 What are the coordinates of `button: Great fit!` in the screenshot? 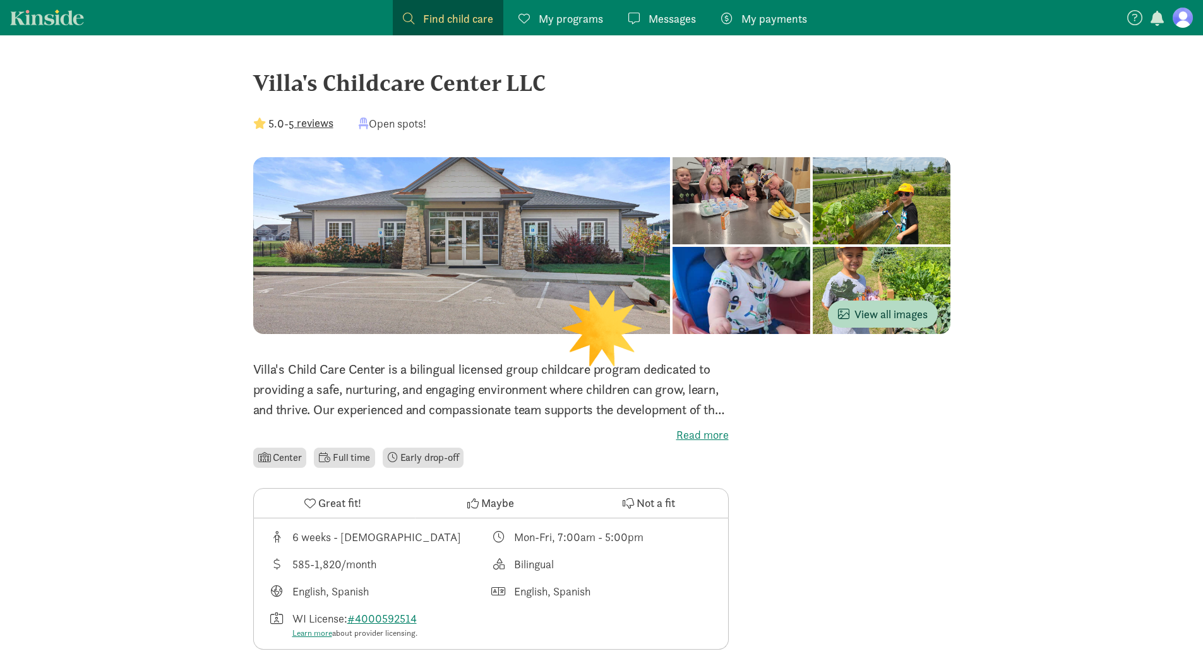 It's located at (333, 503).